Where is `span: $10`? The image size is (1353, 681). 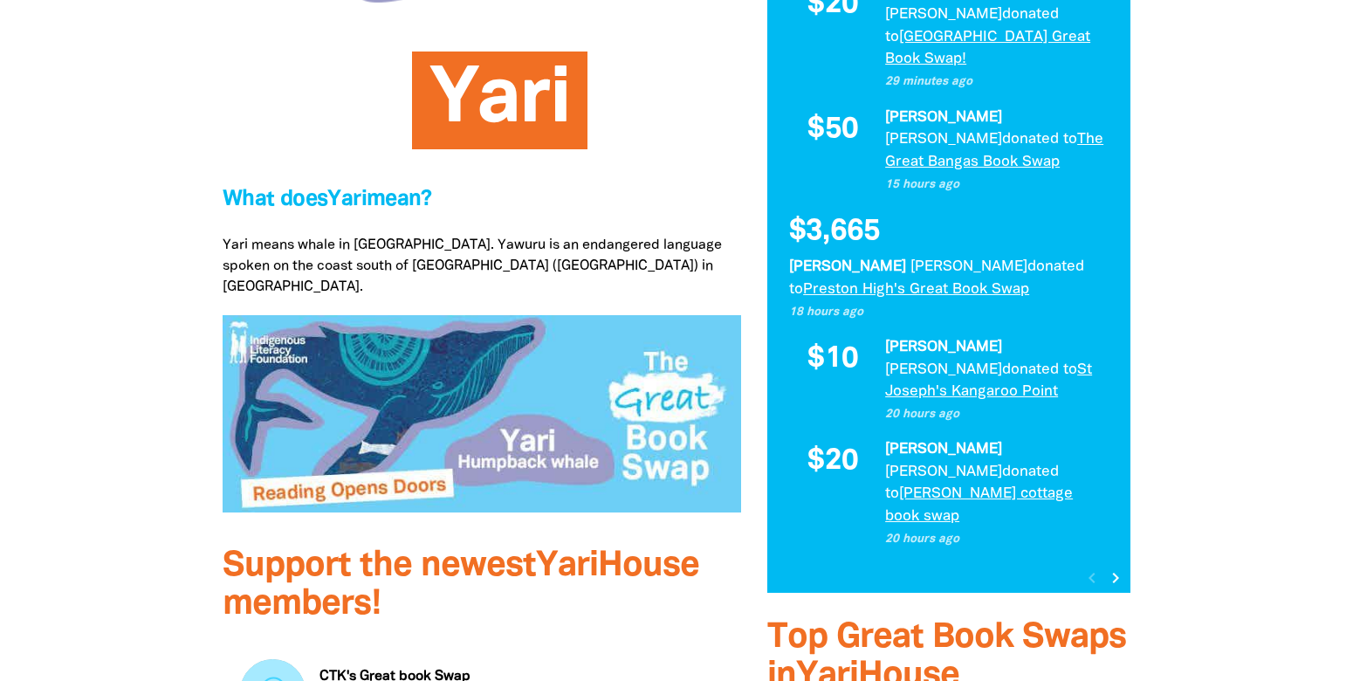 span: $10 is located at coordinates (832, 360).